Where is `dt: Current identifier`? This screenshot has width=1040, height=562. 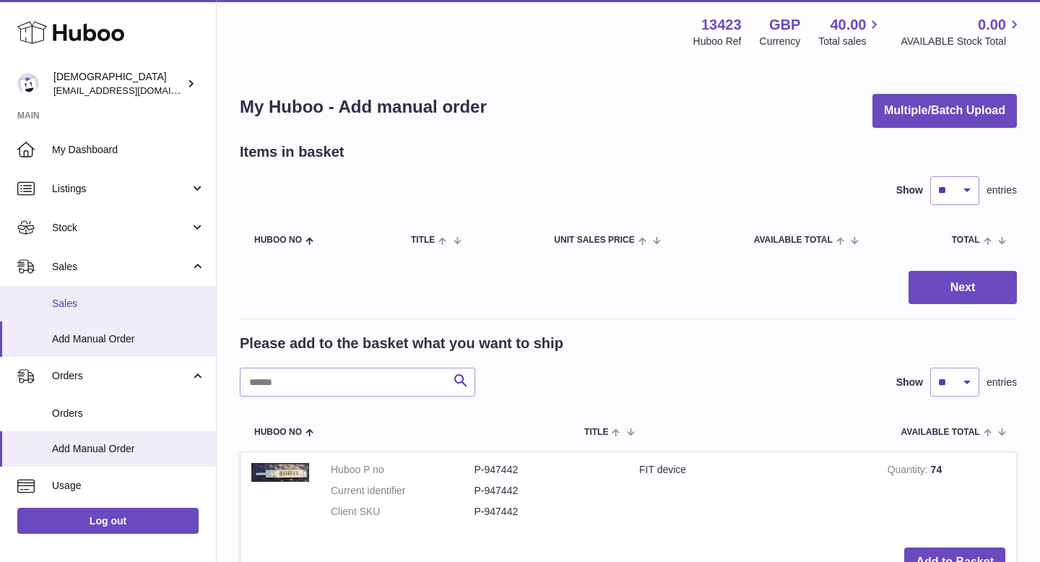
dt: Current identifier is located at coordinates (402, 490).